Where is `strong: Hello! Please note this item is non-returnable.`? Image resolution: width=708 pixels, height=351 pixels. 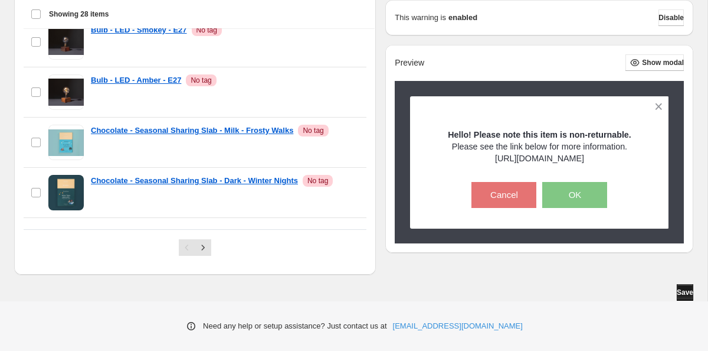 strong: Hello! Please note this item is non-returnable. is located at coordinates (540, 135).